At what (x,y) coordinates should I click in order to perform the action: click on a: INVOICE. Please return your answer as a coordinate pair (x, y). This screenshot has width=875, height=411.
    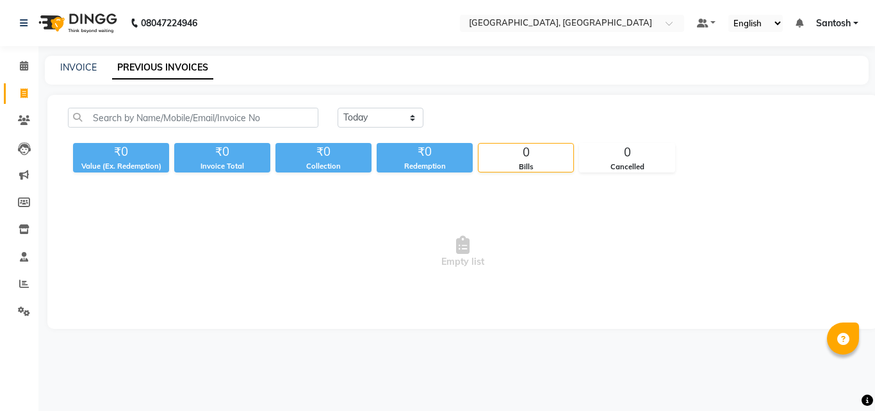
    Looking at the image, I should click on (78, 67).